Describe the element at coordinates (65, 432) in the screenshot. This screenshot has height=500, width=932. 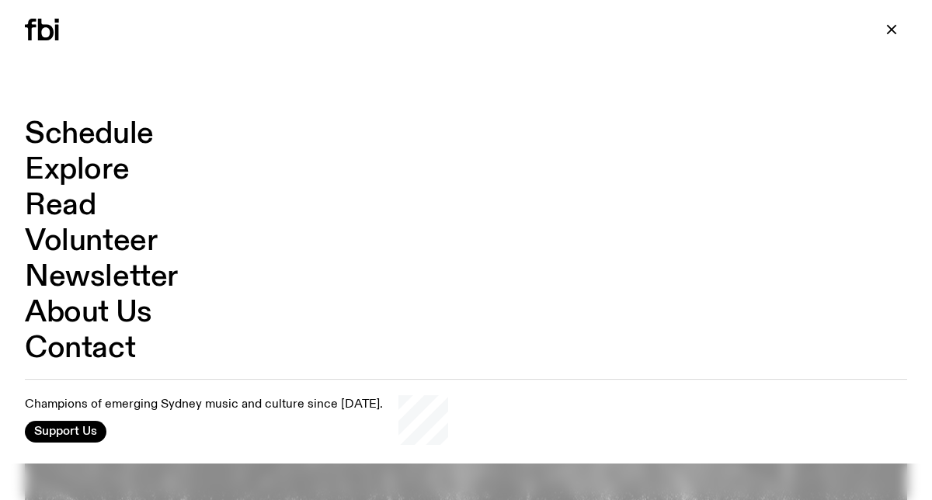
I see `span: Support Us` at that location.